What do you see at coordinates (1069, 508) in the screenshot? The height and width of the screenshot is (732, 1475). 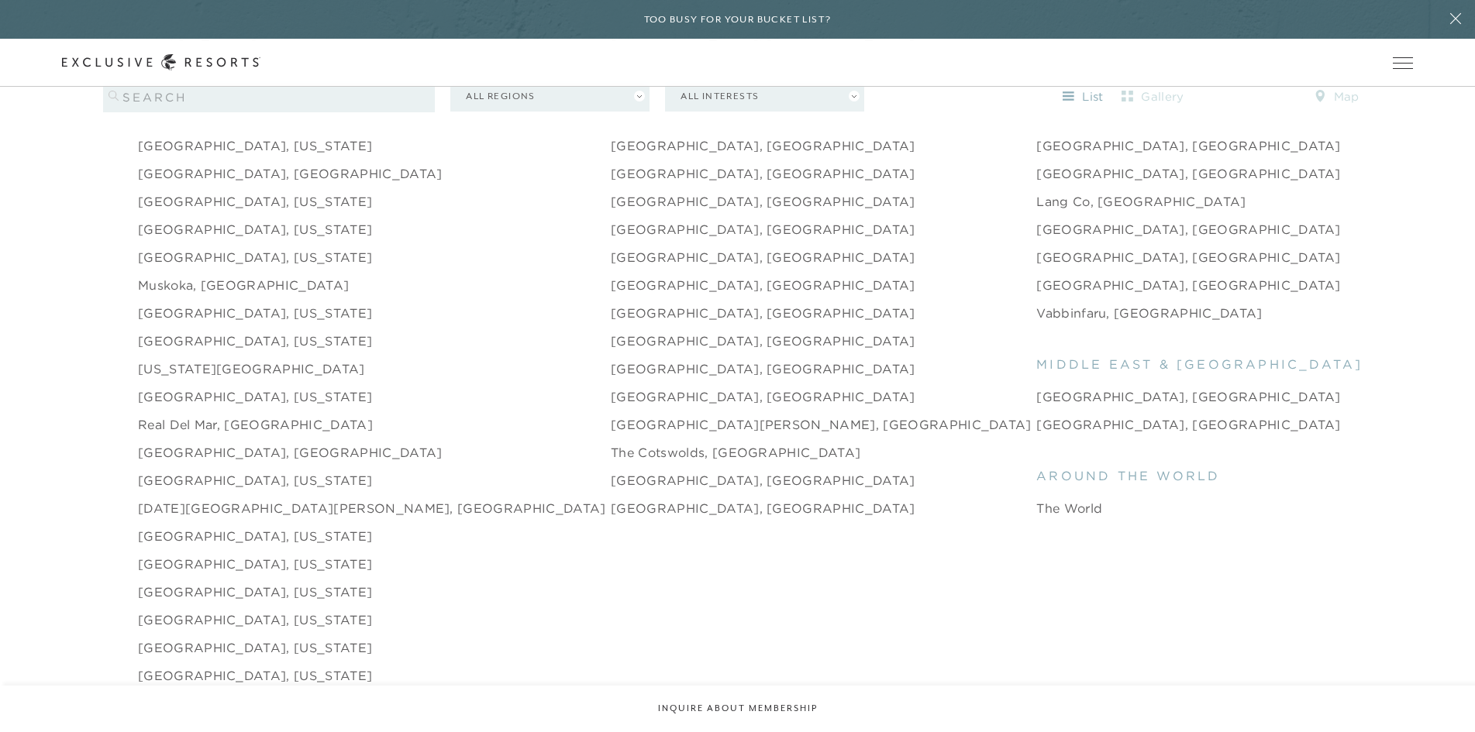 I see `a: The World` at bounding box center [1069, 508].